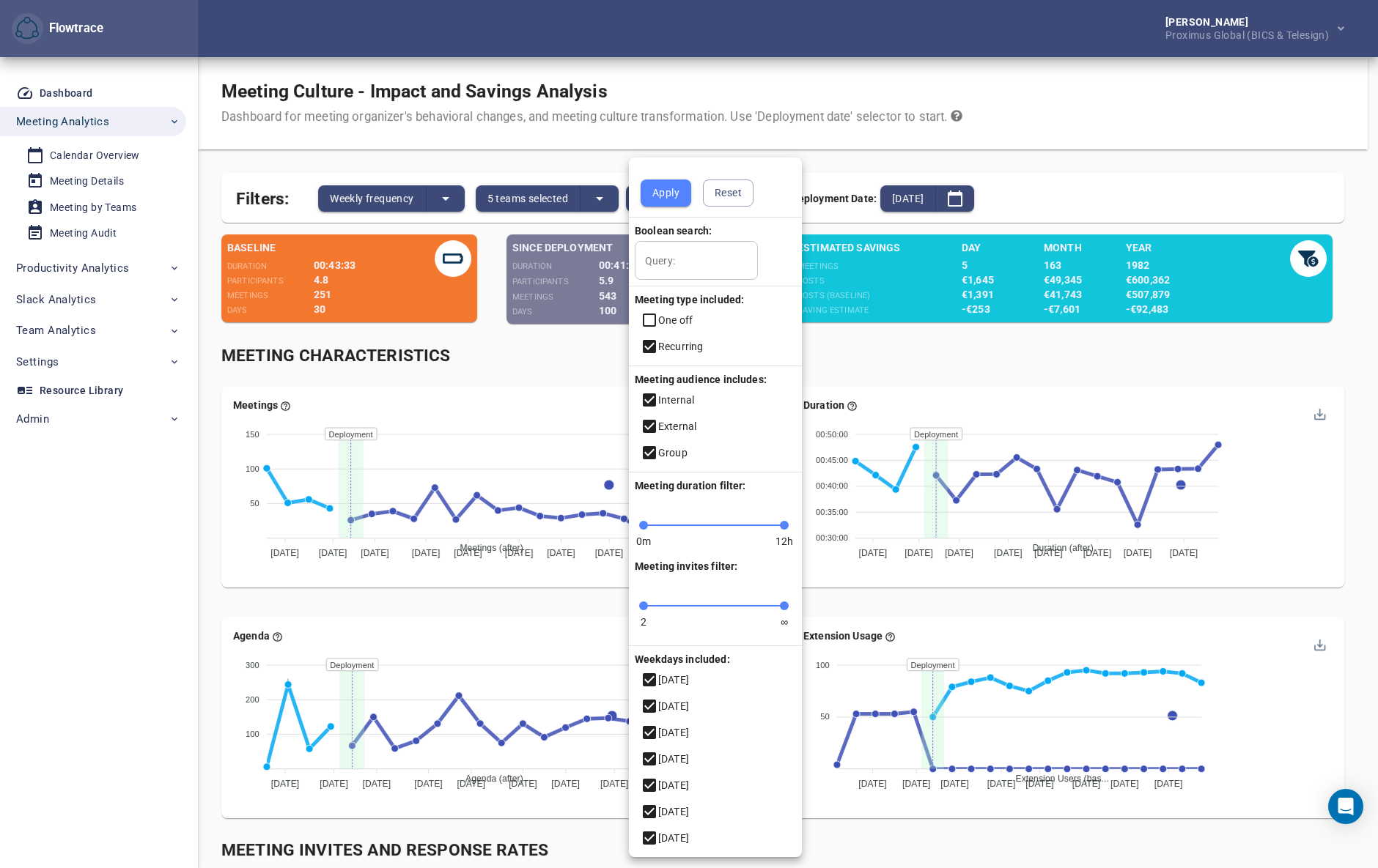  Describe the element at coordinates (666, 192) in the screenshot. I see `button: Apply` at that location.